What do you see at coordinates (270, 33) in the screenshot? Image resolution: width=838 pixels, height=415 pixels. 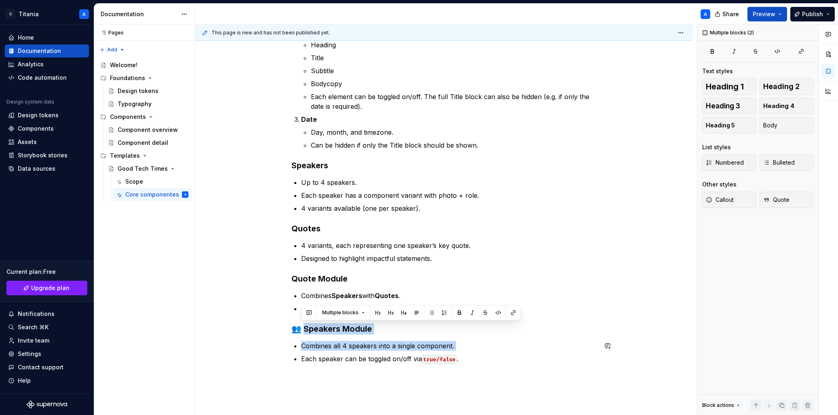 I see `span: This page is new and has not been published yet.` at bounding box center [270, 33].